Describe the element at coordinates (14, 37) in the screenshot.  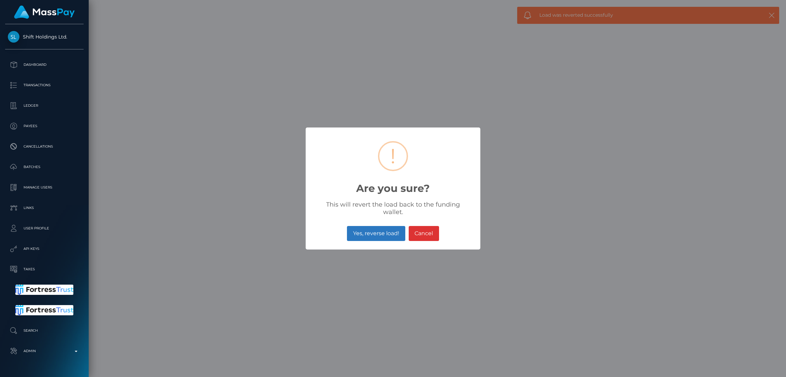
I see `img: Shift Holdings Ltd.` at that location.